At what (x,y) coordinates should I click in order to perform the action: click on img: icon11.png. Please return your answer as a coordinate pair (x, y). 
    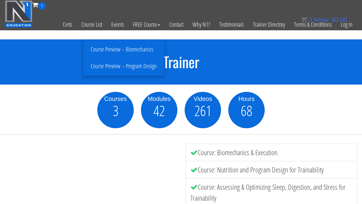
    Looking at the image, I should click on (304, 20).